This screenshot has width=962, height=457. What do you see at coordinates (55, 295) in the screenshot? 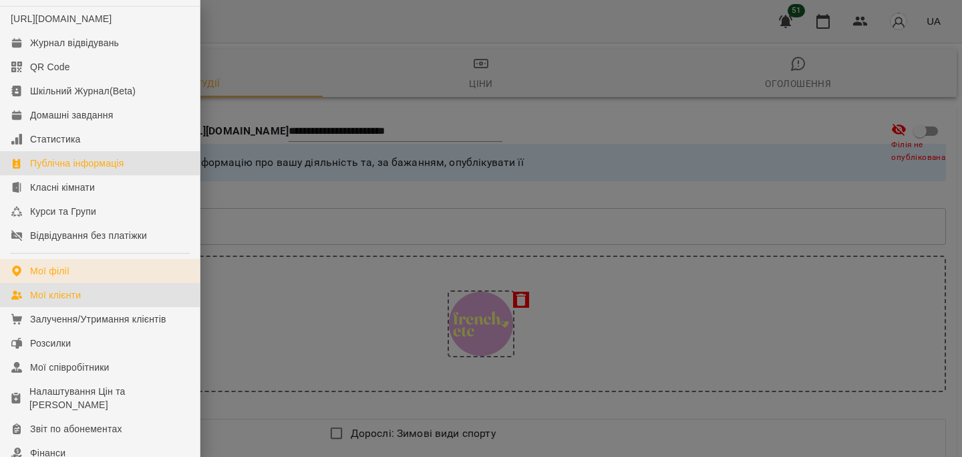
I see `div: Мої клієнти` at bounding box center [55, 295].